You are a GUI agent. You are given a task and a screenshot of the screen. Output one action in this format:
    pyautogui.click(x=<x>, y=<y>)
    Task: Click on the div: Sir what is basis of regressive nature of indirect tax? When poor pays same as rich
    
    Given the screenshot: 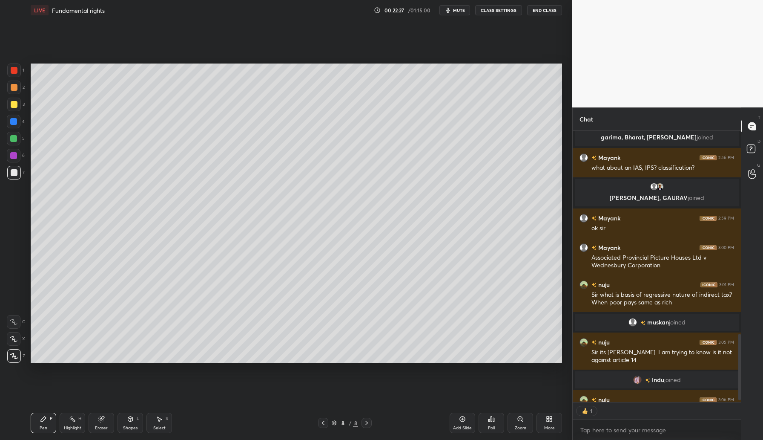 What is the action you would take?
    pyautogui.click(x=663, y=299)
    